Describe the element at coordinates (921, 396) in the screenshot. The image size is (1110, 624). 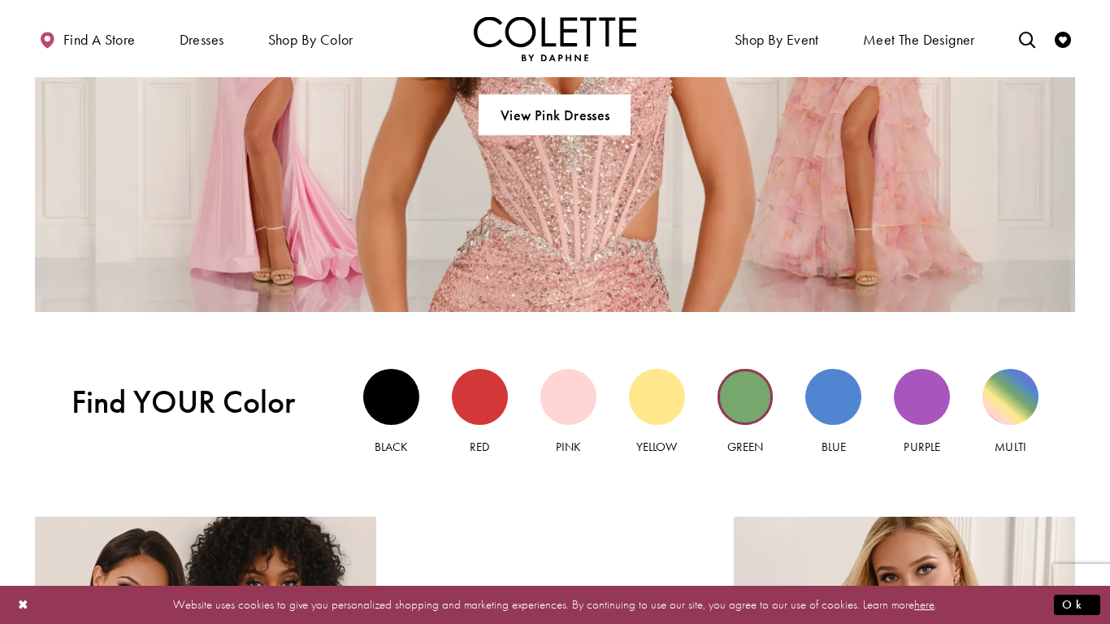
I see `div: Purple view` at that location.